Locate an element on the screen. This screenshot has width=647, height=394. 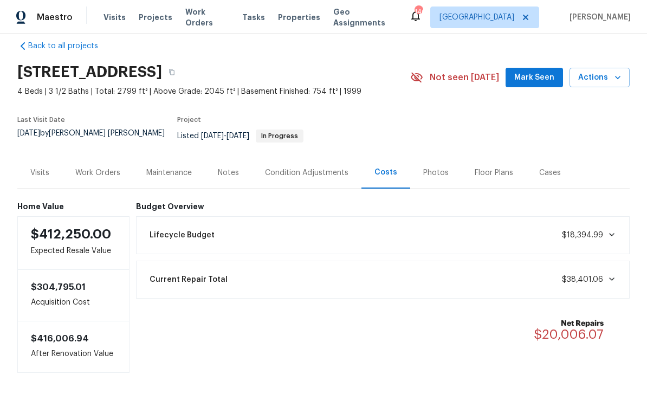
div: Visits is located at coordinates (40, 173).